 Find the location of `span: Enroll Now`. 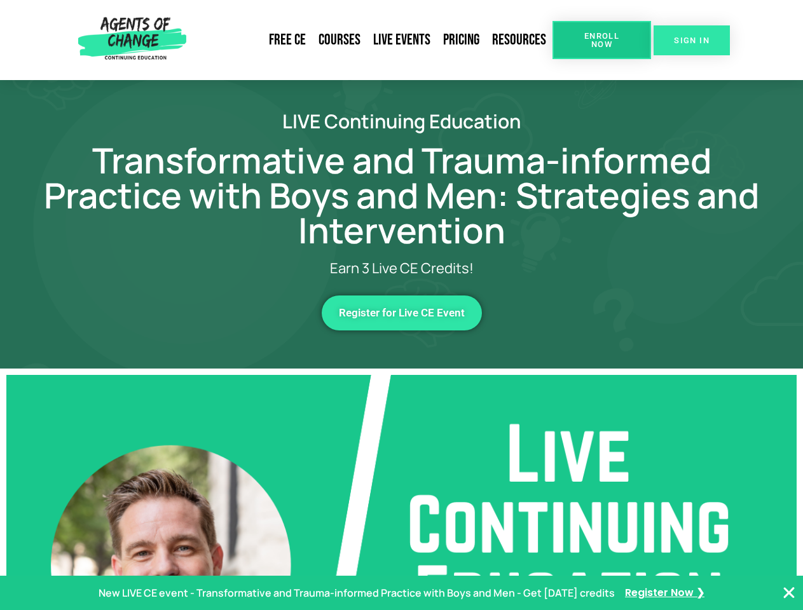

span: Enroll Now is located at coordinates (601, 40).